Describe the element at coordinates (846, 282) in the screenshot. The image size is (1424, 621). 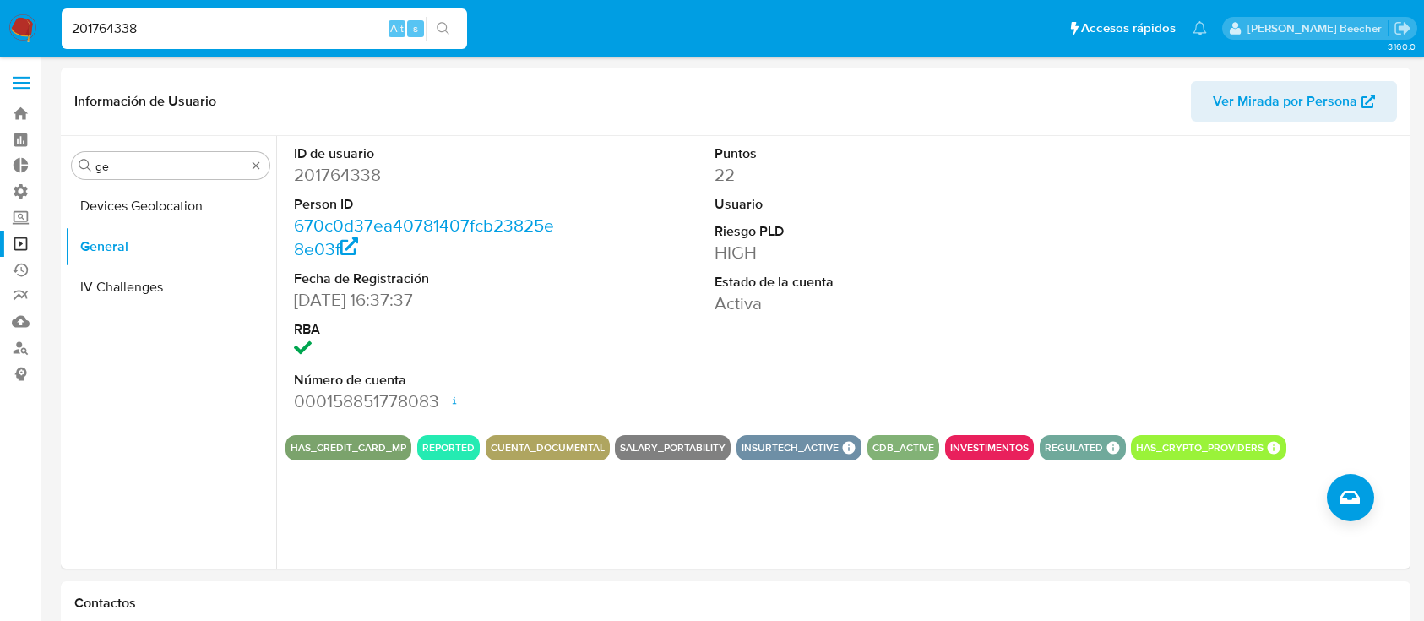
I see `dt: Estado de la cuenta` at that location.